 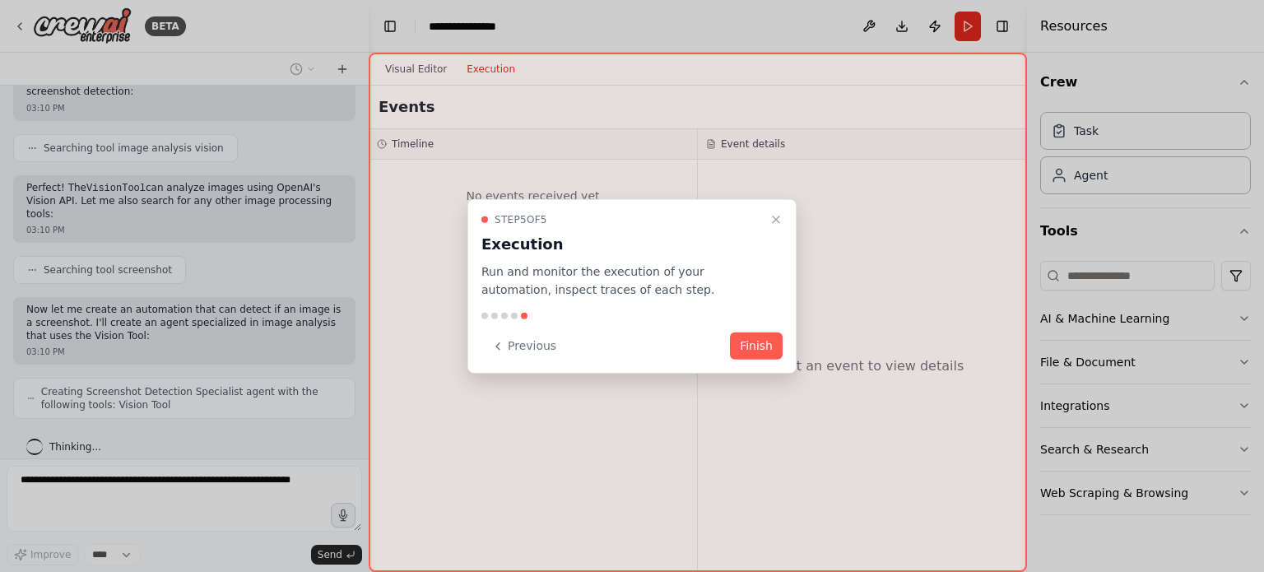 I want to click on h3: Execution, so click(x=622, y=244).